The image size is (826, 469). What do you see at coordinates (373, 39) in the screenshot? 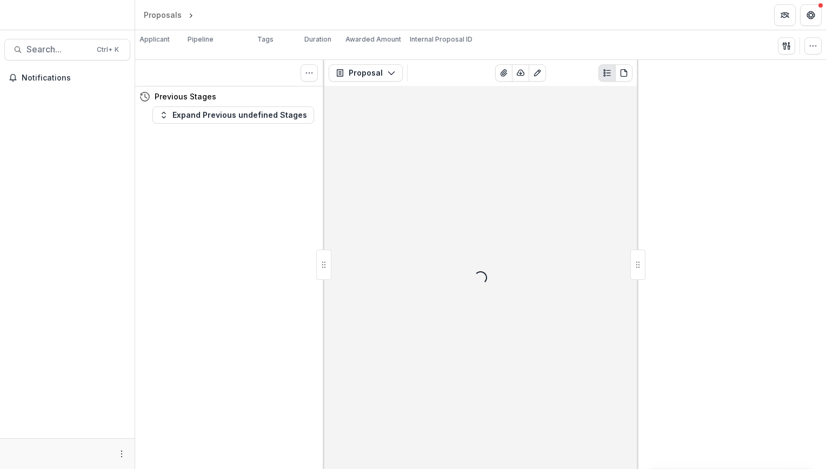
I see `p: Awarded Amount` at bounding box center [373, 39].